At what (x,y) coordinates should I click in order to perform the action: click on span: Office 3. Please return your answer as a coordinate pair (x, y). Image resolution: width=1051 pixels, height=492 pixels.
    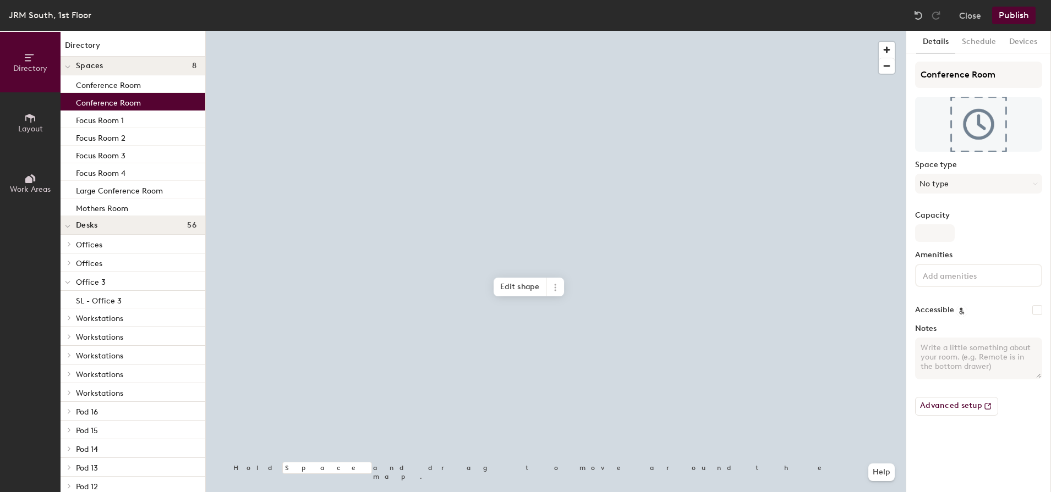
    Looking at the image, I should click on (91, 282).